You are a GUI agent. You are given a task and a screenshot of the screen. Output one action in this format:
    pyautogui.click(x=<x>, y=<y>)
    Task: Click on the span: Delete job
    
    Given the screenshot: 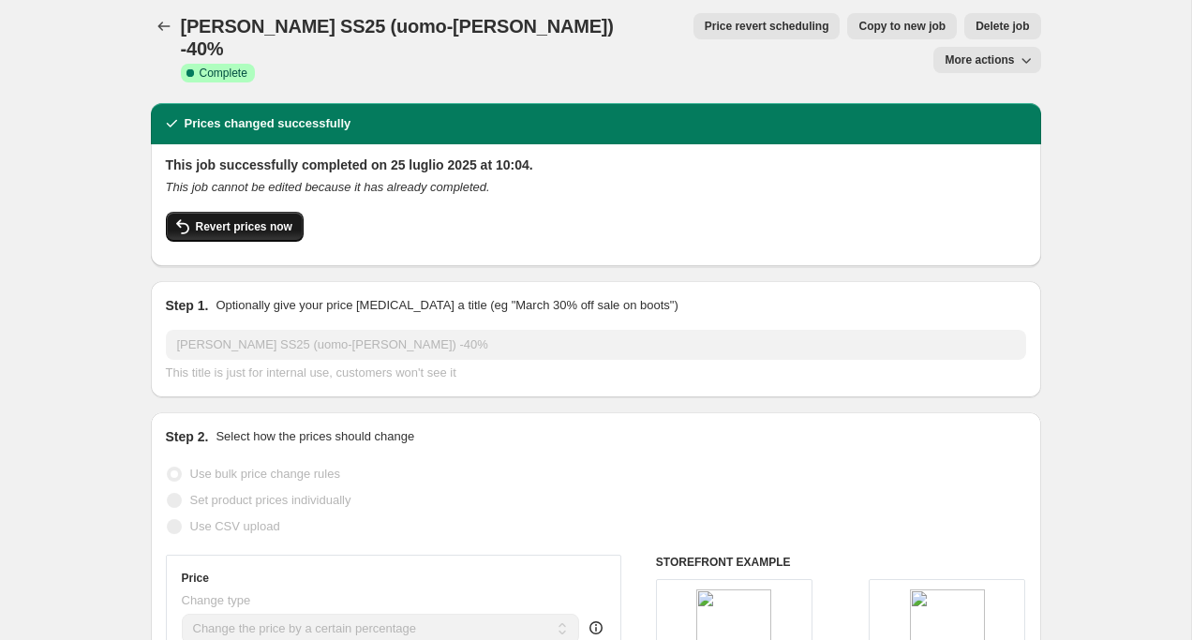 What is the action you would take?
    pyautogui.click(x=1002, y=26)
    